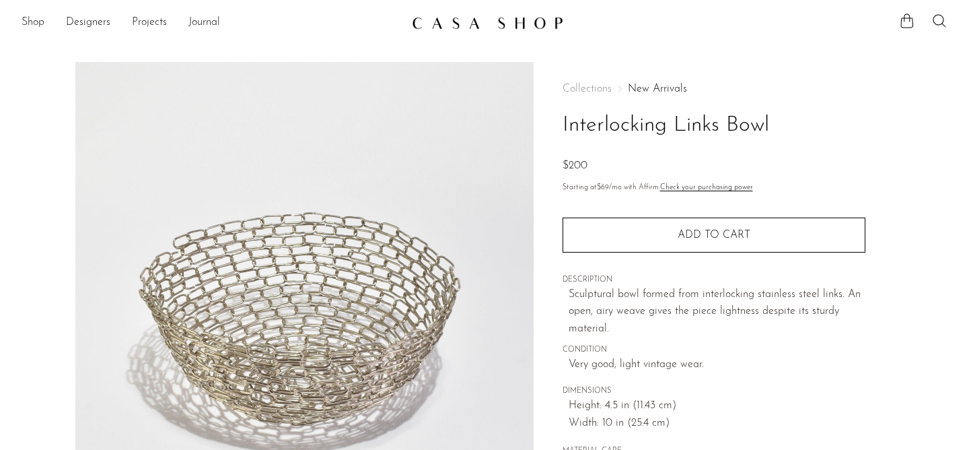 This screenshot has width=969, height=450. What do you see at coordinates (714, 235) in the screenshot?
I see `button: Add to cart` at bounding box center [714, 235].